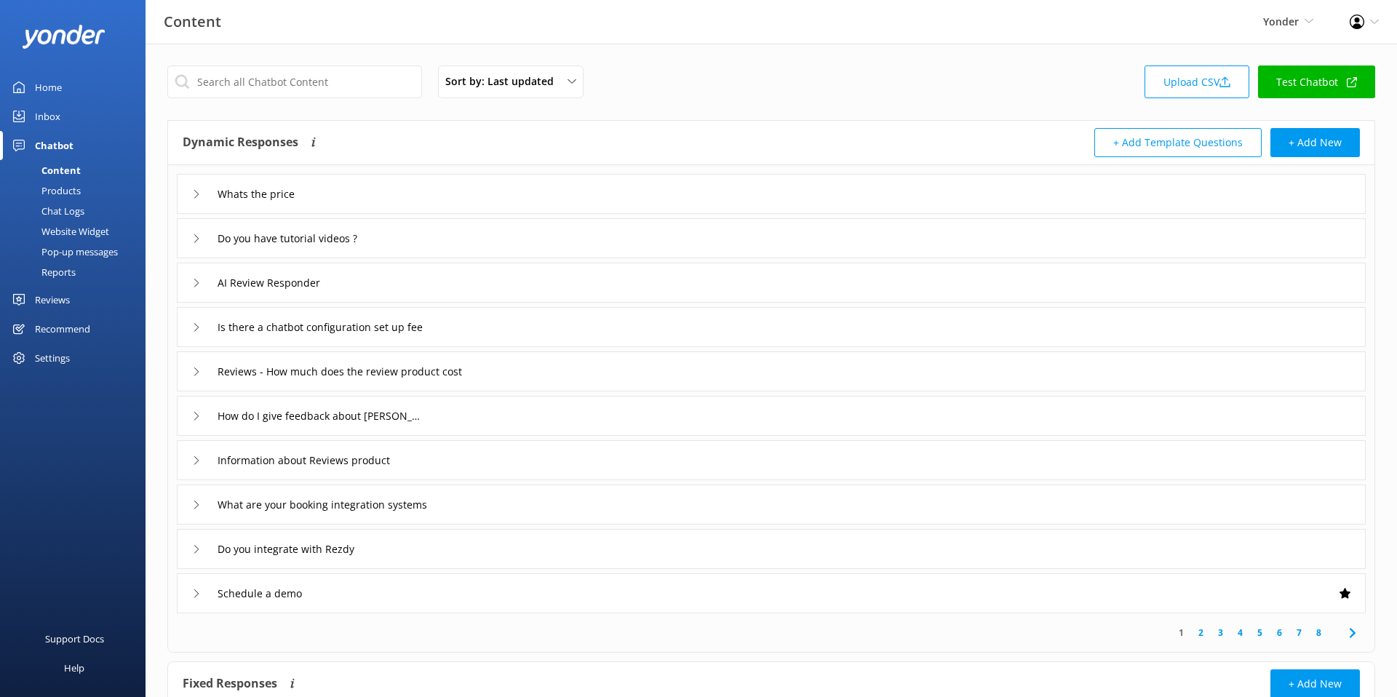 Image resolution: width=1397 pixels, height=697 pixels. Describe the element at coordinates (74, 639) in the screenshot. I see `div: Support Docs` at that location.